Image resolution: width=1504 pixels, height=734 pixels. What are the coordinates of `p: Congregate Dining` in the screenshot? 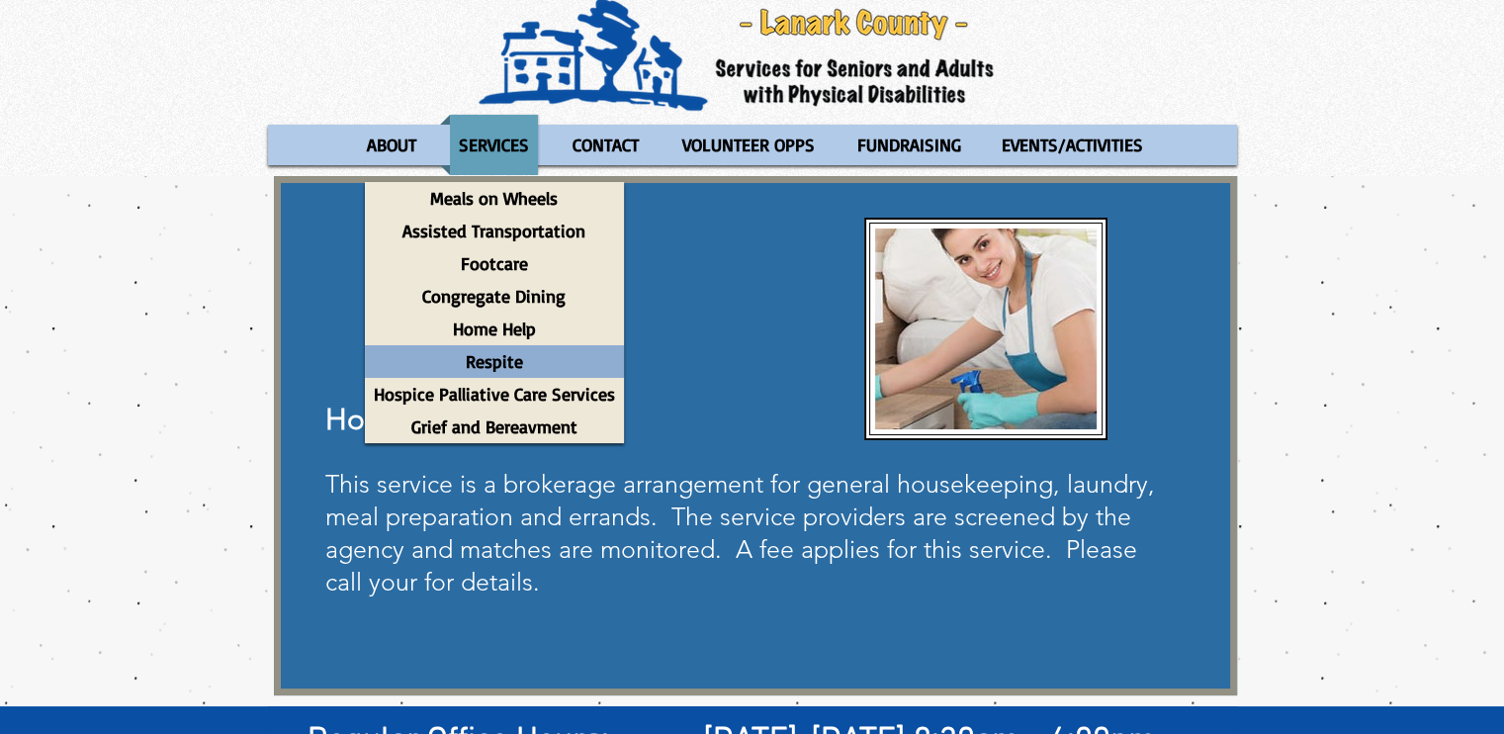 It's located at (493, 296).